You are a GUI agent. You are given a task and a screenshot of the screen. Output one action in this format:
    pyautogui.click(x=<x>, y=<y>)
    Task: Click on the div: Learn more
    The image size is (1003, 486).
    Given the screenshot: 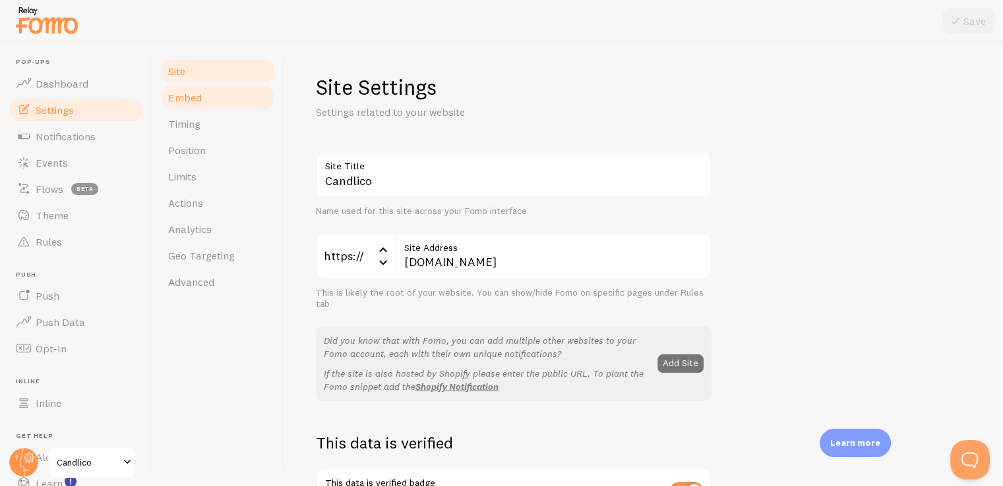 What is the action you would take?
    pyautogui.click(x=855, y=443)
    